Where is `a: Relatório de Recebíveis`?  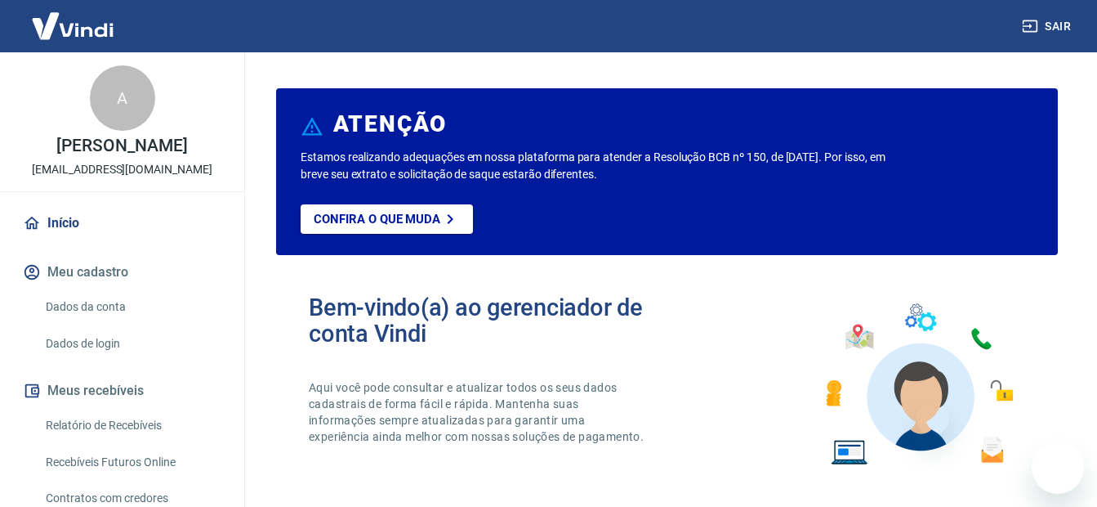 a: Relatório de Recebíveis is located at coordinates (132, 425).